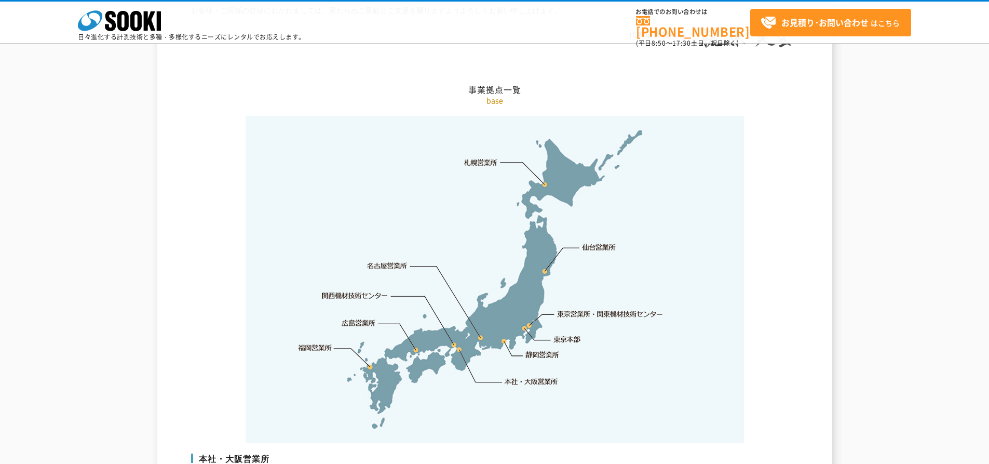 This screenshot has height=464, width=989. What do you see at coordinates (355, 295) in the screenshot?
I see `a: 関西機材技術センター` at bounding box center [355, 295].